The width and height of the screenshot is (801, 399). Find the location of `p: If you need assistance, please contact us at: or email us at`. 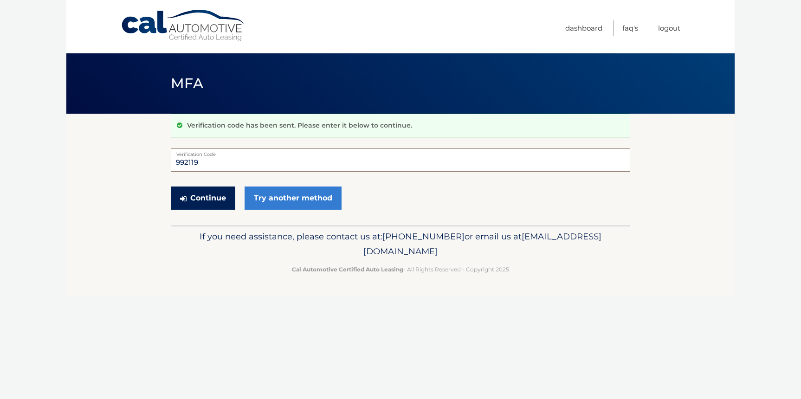

p: If you need assistance, please contact us at: or email us at is located at coordinates (400, 244).